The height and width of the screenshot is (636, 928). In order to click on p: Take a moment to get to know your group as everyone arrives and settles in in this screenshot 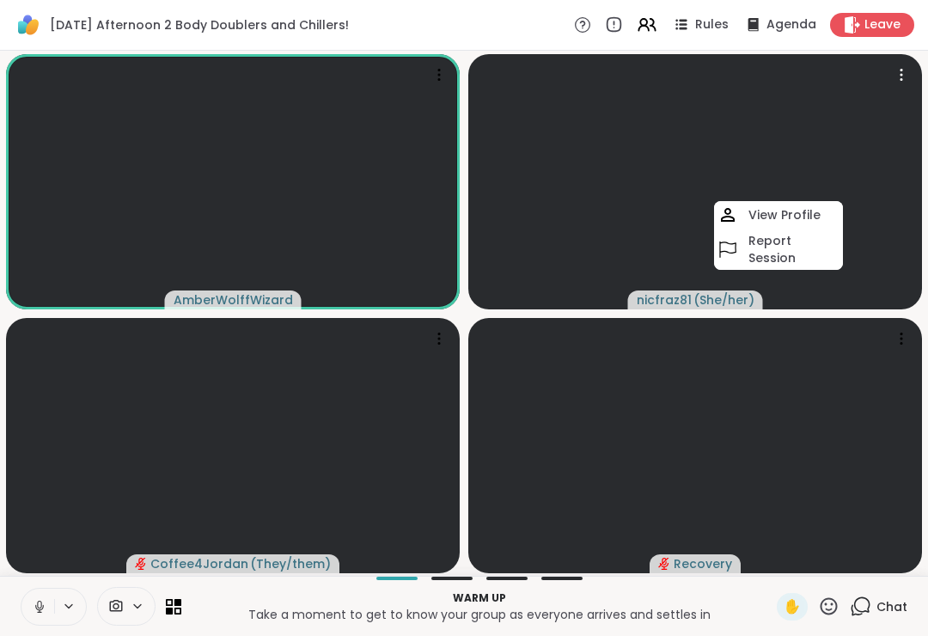, I will do `click(478, 614)`.